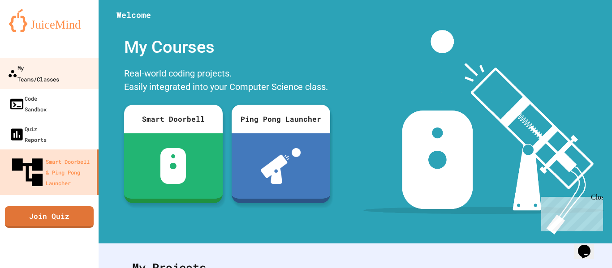 The image size is (612, 268). I want to click on div: Code Sandbox, so click(28, 104).